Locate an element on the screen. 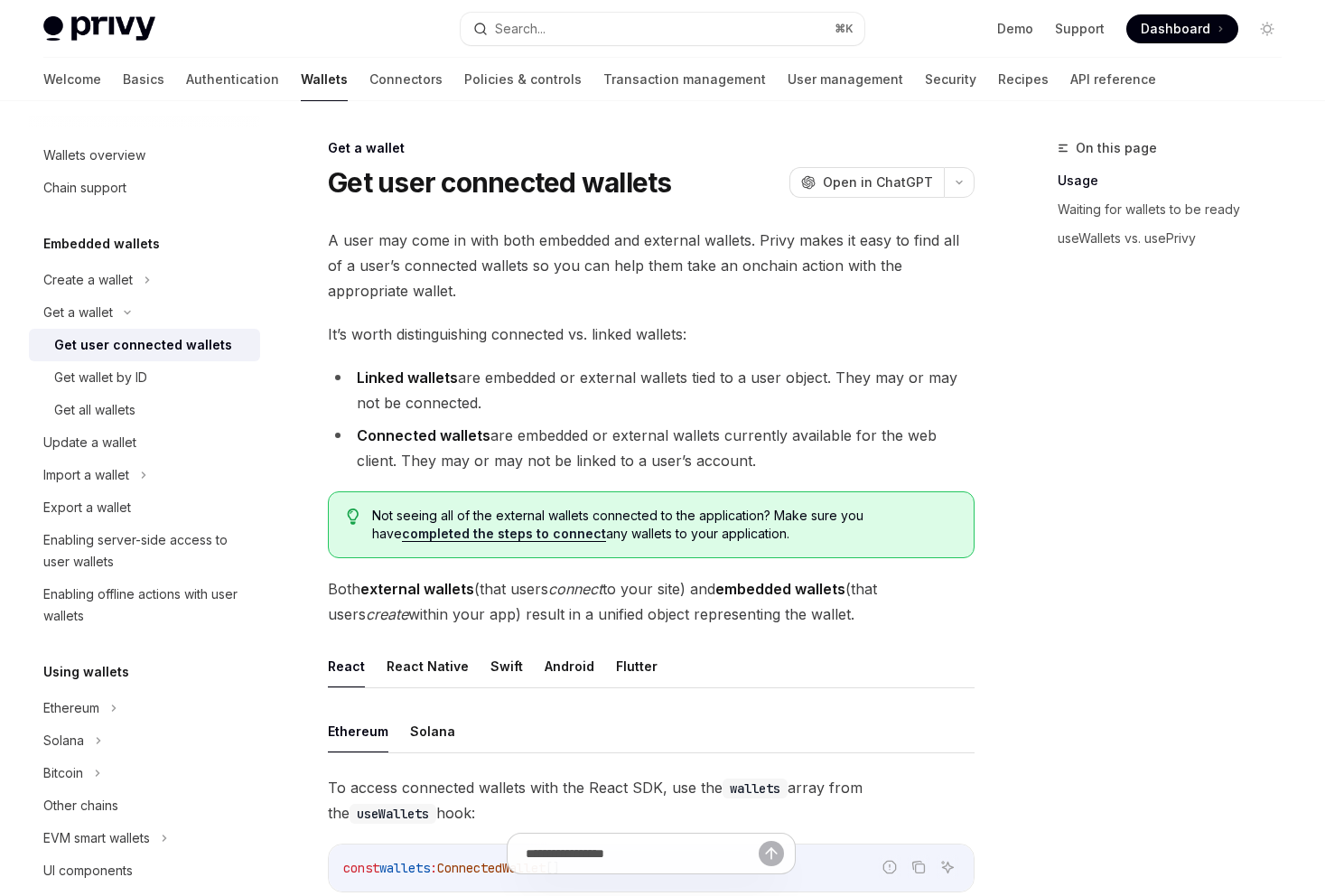 This screenshot has width=1325, height=896. a: Security is located at coordinates (950, 79).